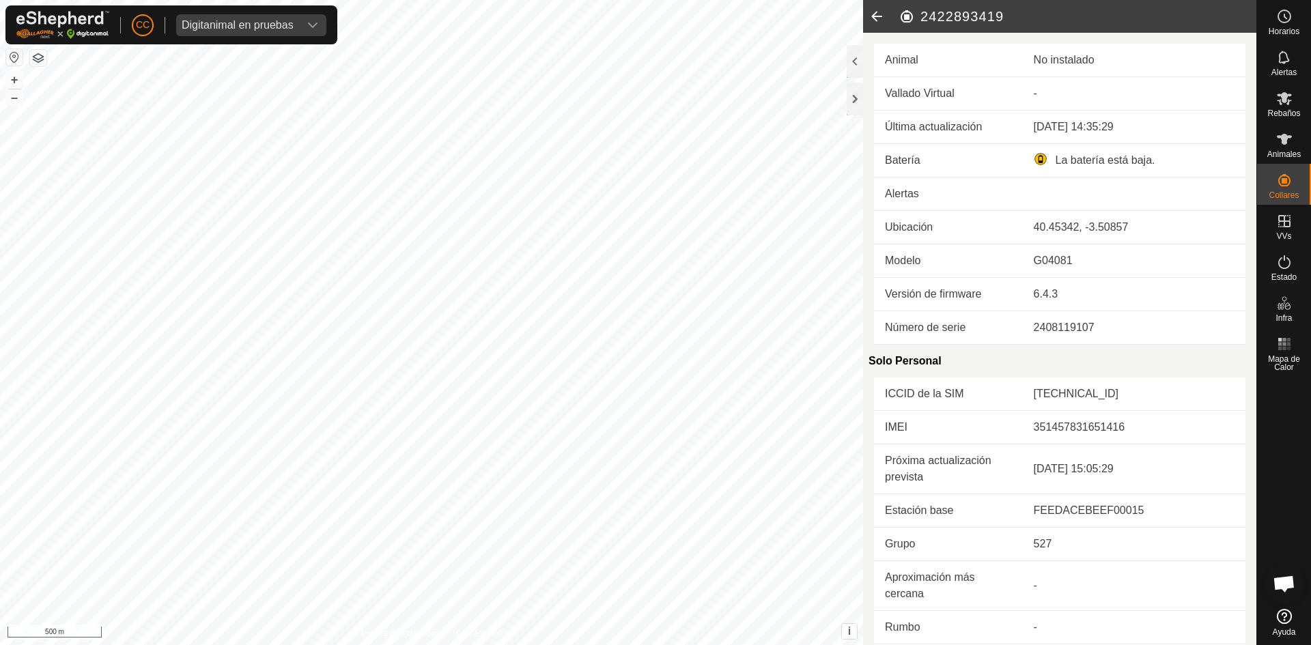  What do you see at coordinates (1283, 154) in the screenshot?
I see `span: Animales` at bounding box center [1283, 154].